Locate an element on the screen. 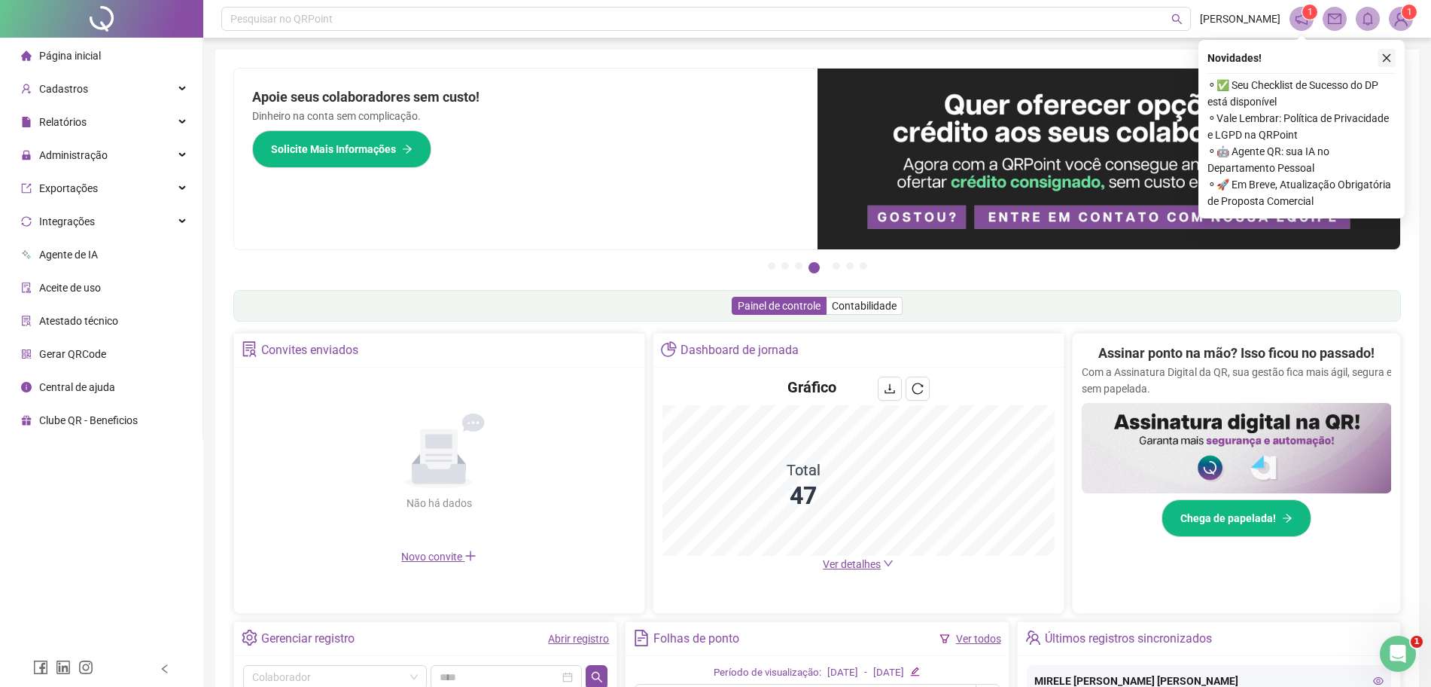 The image size is (1431, 687). span: ⚬ 🚀 Em Breve, Atualização Obrigatória de Proposta Comercial is located at coordinates (1302, 193).